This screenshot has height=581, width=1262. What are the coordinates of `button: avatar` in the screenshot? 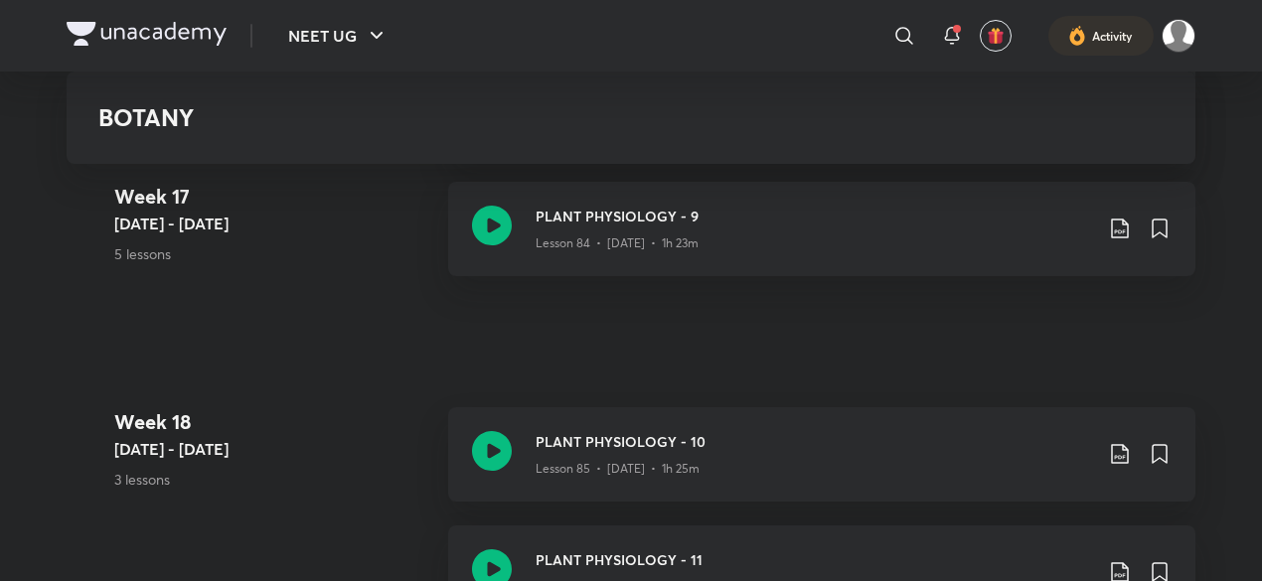 It's located at (995, 36).